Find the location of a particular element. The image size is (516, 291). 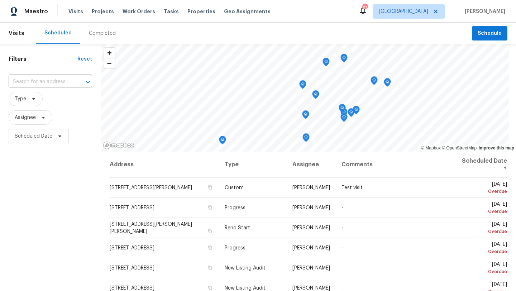

span: Schedule is located at coordinates (490, 33).